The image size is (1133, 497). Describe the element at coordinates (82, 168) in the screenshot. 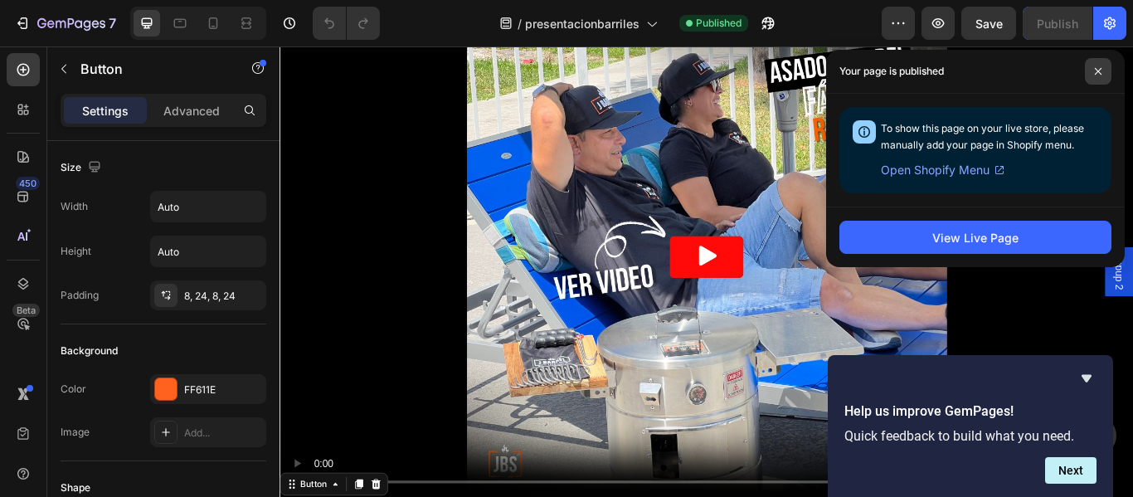

I see `div: Size` at that location.